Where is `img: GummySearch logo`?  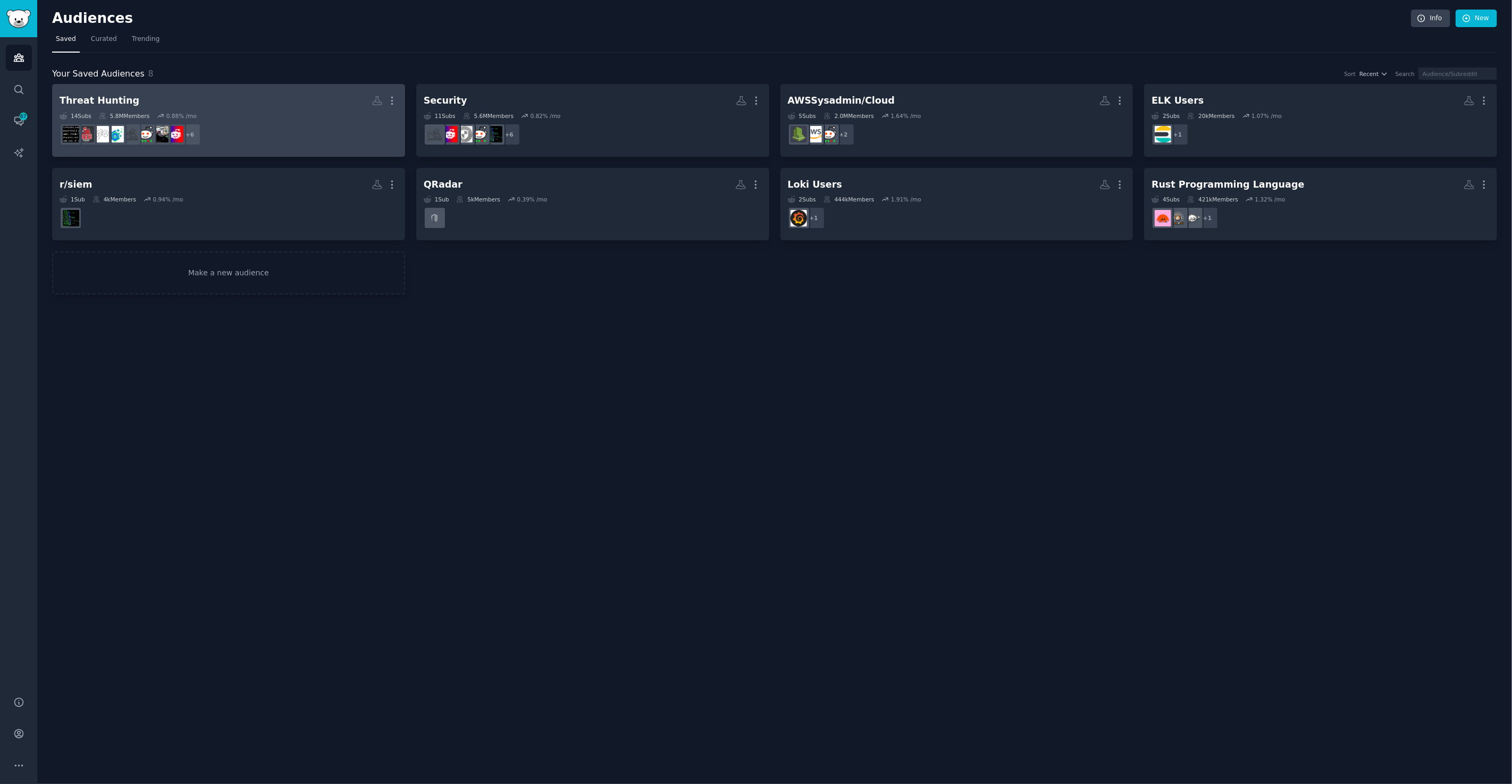 img: GummySearch logo is located at coordinates (18, 18).